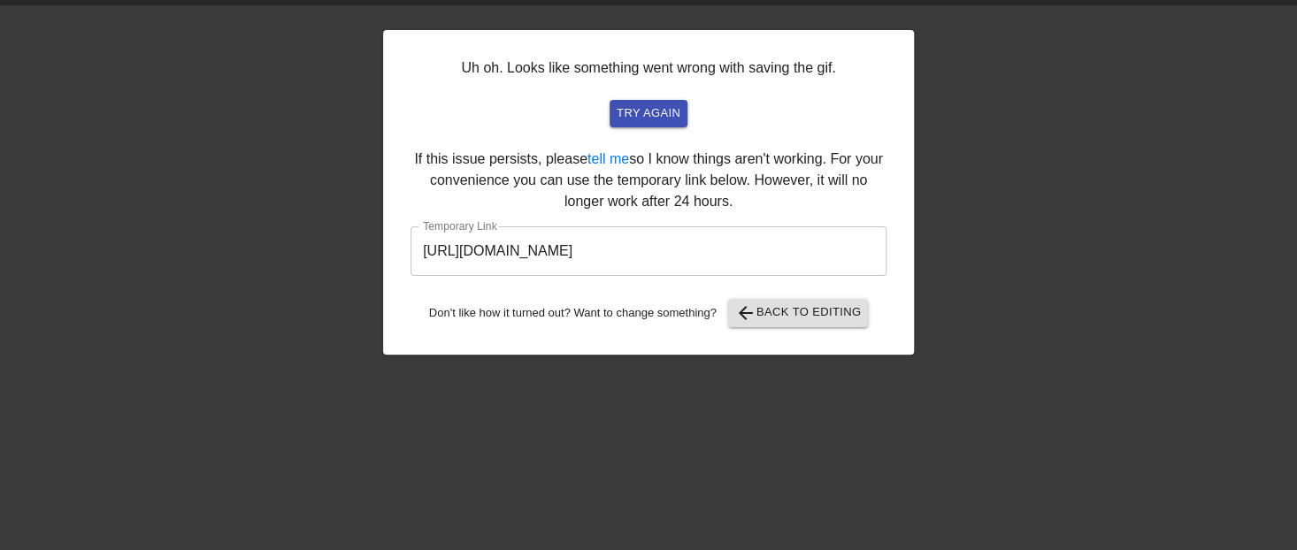 The width and height of the screenshot is (1297, 550). What do you see at coordinates (746, 313) in the screenshot?
I see `span: arrow_back` at bounding box center [746, 313].